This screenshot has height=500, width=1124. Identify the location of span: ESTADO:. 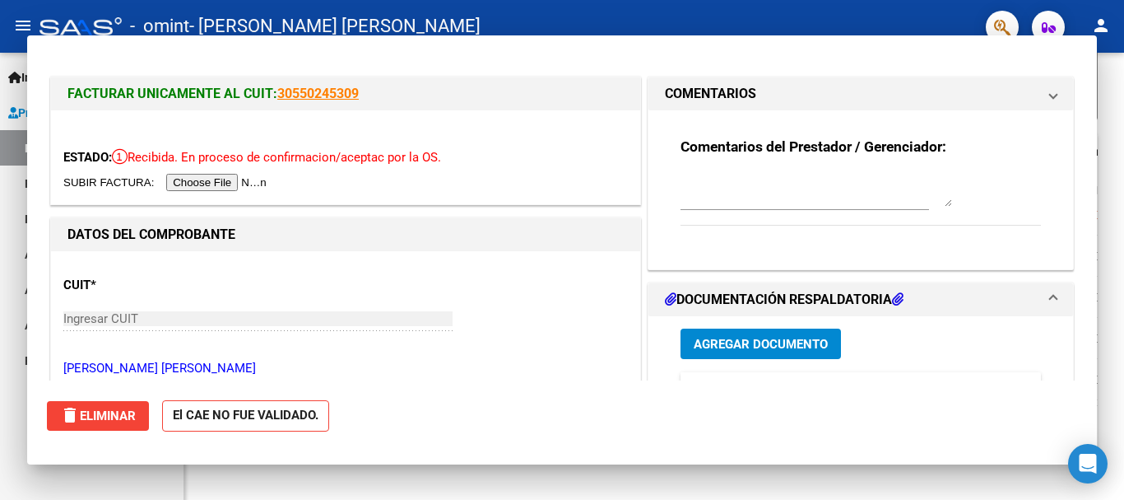
(87, 157).